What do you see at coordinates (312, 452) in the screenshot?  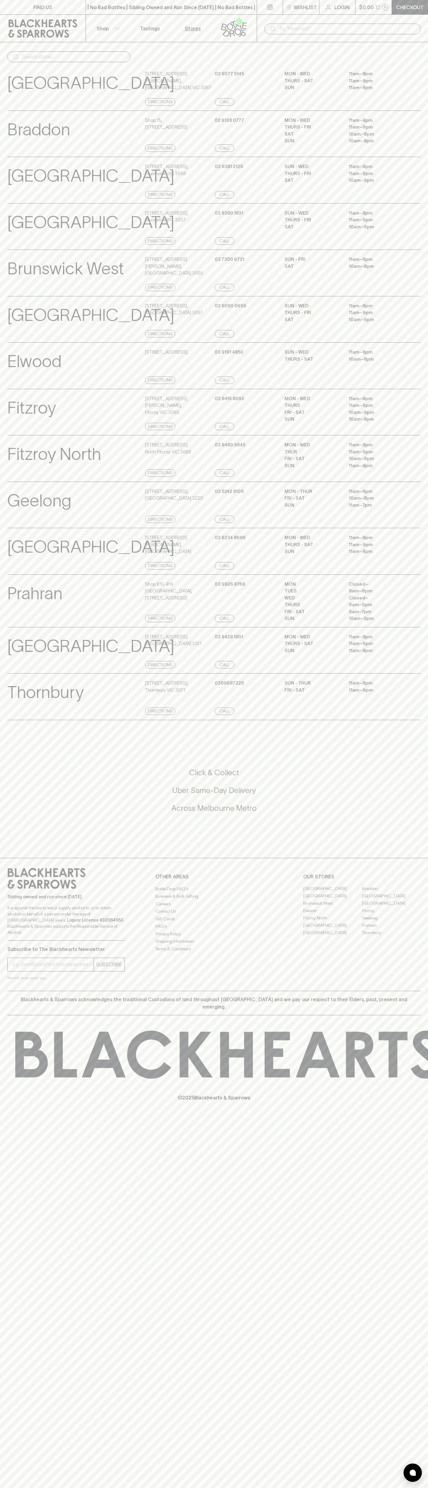 I see `p: THUR` at bounding box center [312, 452].